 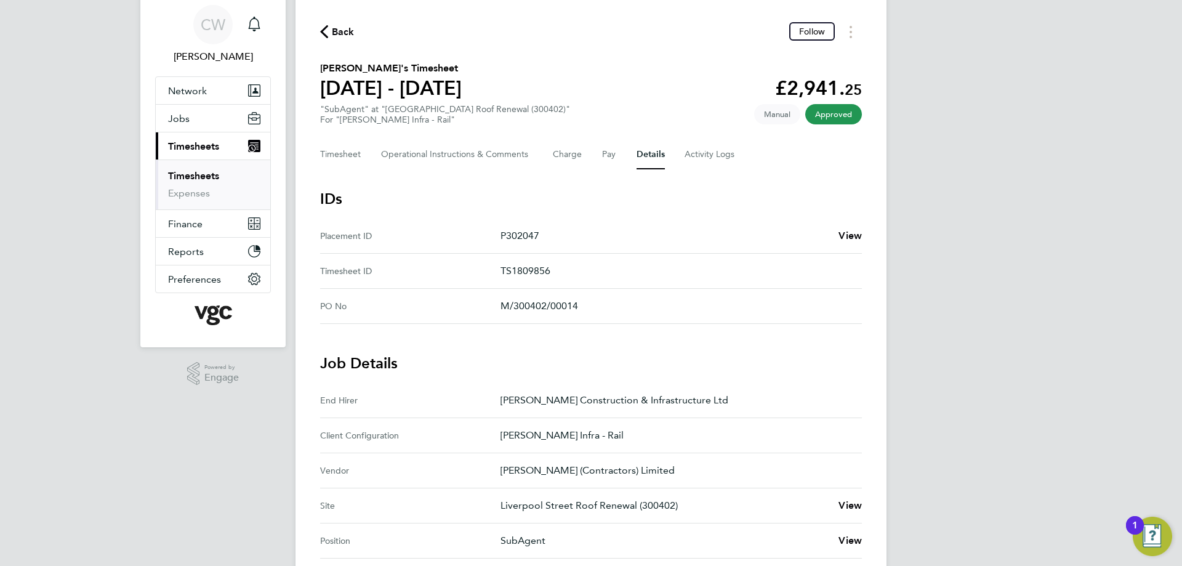 What do you see at coordinates (410, 236) in the screenshot?
I see `div: Placement ID` at bounding box center [410, 236].